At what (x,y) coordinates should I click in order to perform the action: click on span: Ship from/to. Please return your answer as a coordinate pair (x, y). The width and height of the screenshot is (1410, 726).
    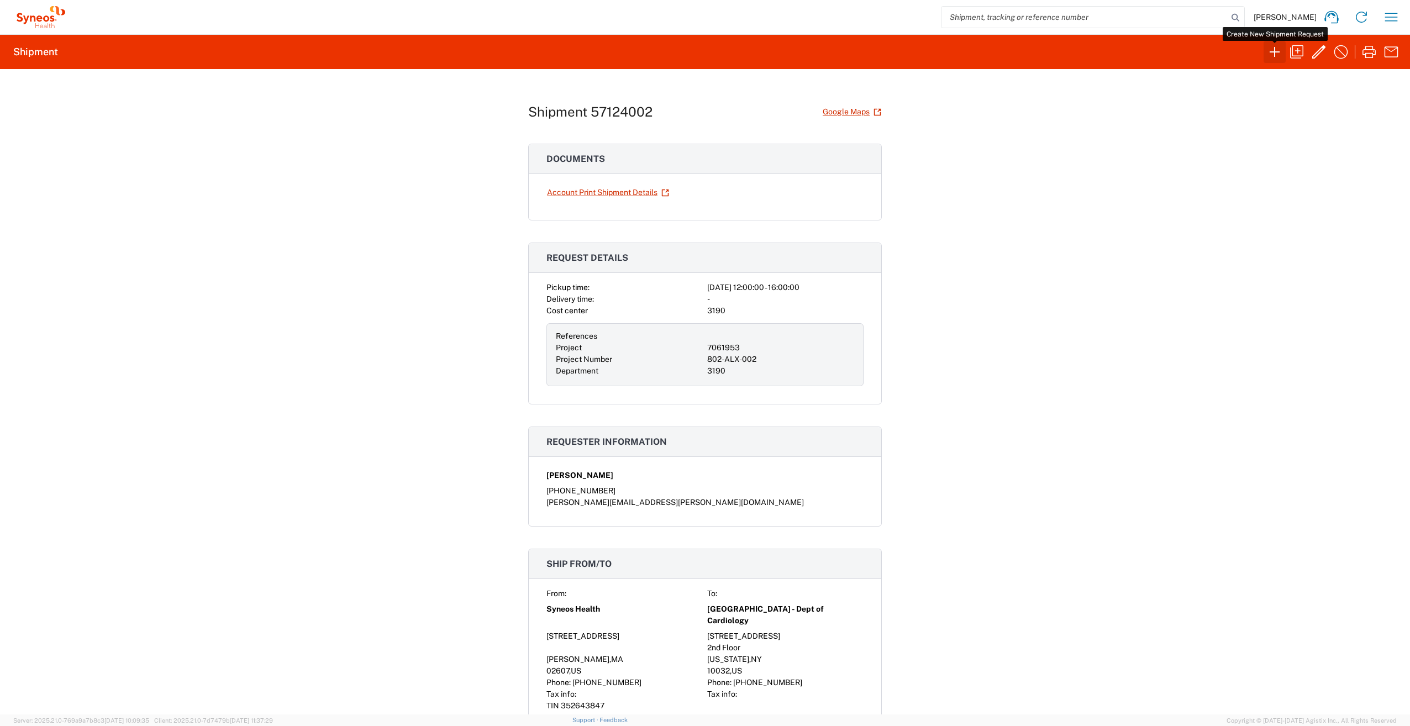
    Looking at the image, I should click on (579, 564).